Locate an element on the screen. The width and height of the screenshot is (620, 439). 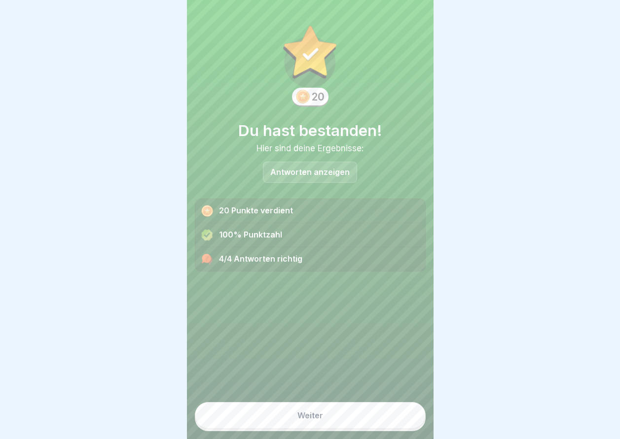
div: Hier sind deine Ergebnisse: is located at coordinates (310, 148).